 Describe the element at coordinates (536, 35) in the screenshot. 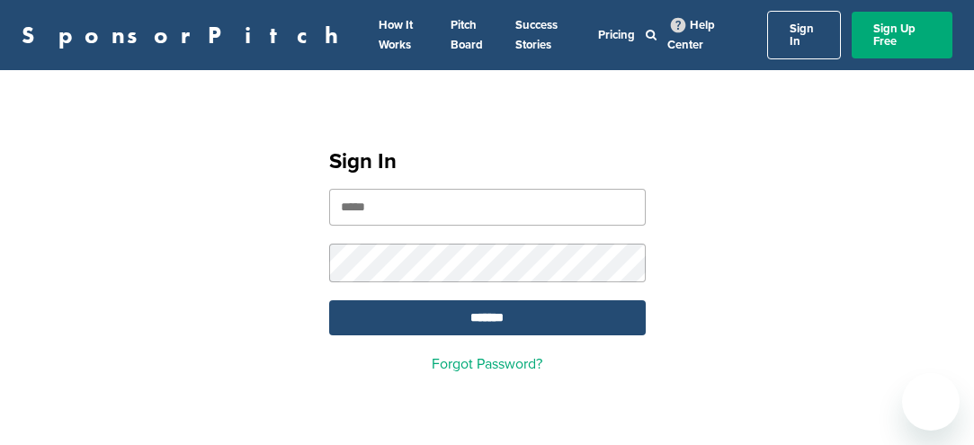

I see `a: Success Stories` at that location.